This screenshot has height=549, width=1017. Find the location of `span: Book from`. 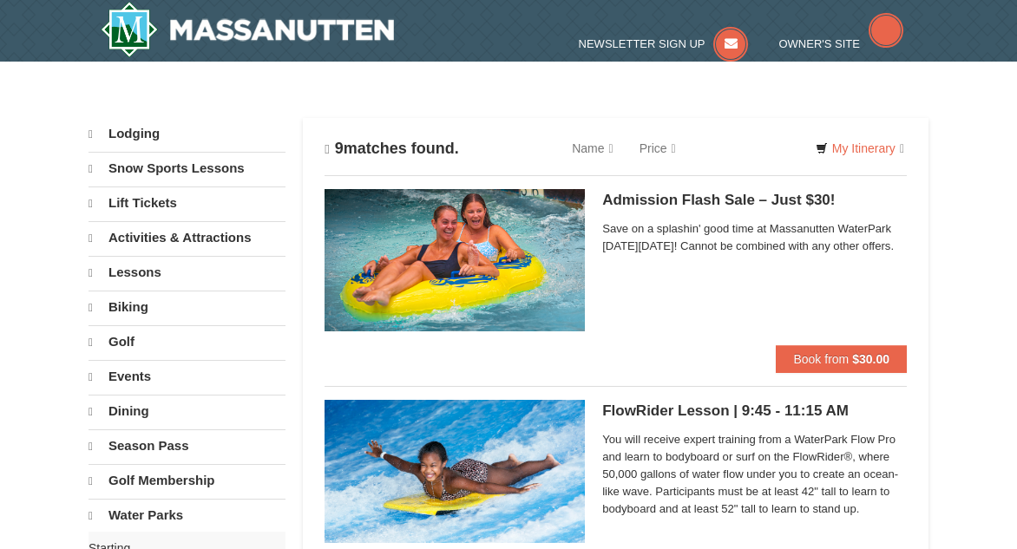

span: Book from is located at coordinates (821, 359).